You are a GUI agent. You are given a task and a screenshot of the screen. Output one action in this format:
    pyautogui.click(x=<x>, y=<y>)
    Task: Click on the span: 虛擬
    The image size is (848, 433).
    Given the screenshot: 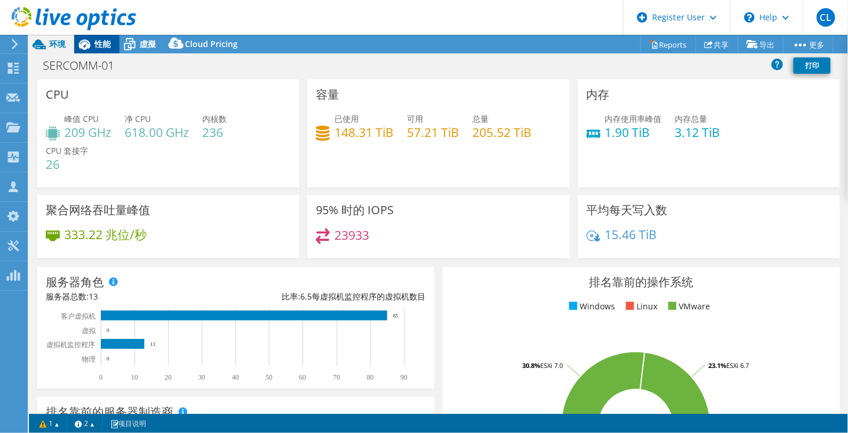 What is the action you would take?
    pyautogui.click(x=148, y=43)
    